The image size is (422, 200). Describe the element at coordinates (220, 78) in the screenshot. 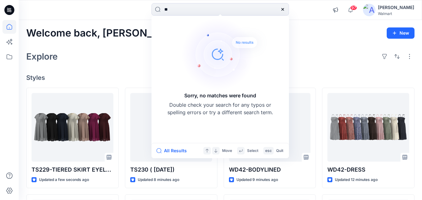

I see `h4: Styles` at that location.